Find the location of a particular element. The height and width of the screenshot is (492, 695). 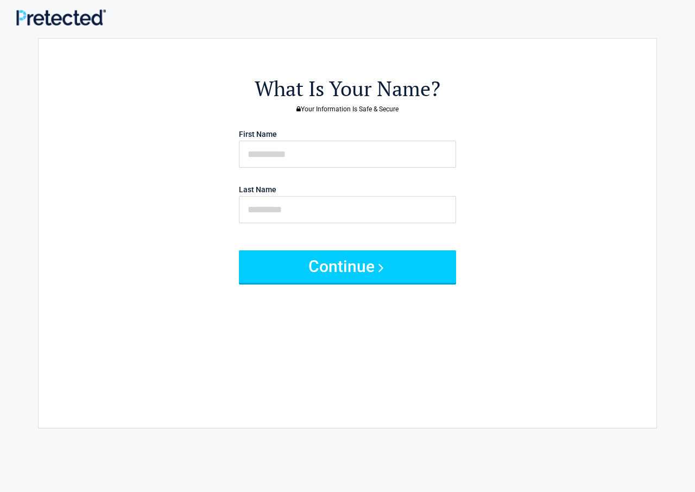

h2: What Is Your Name? is located at coordinates (348, 89).